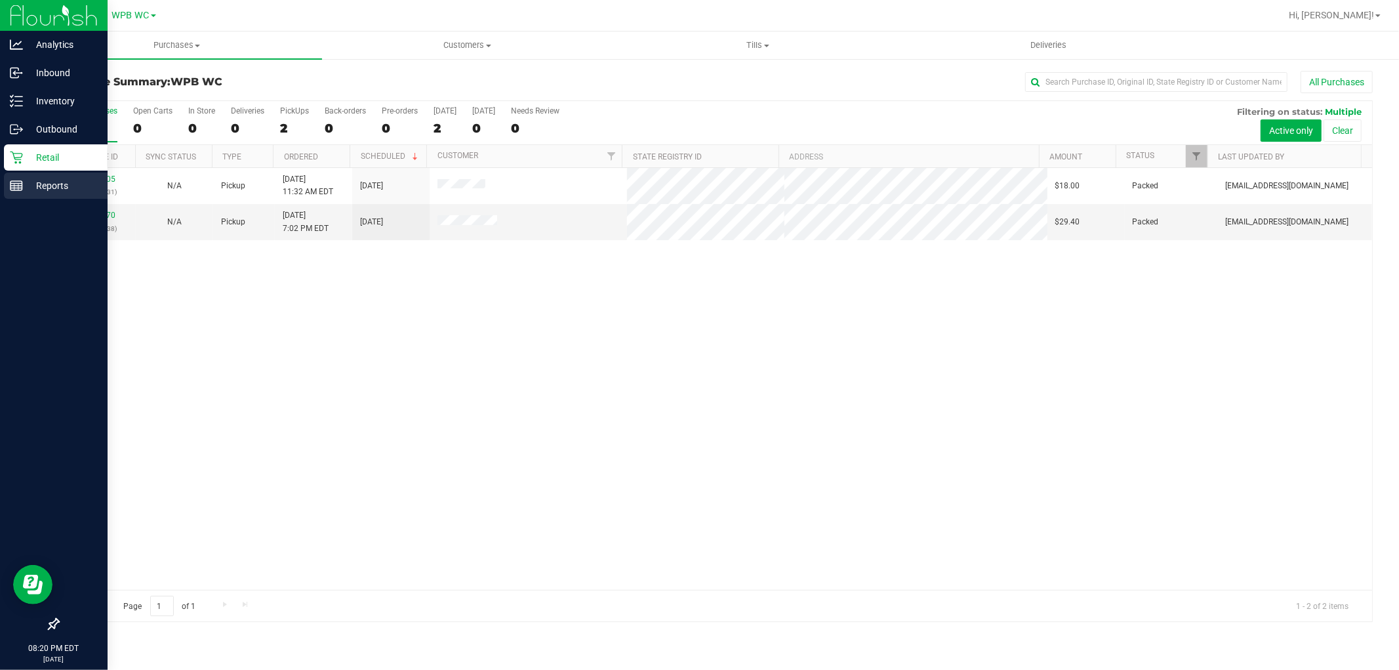 Image resolution: width=1399 pixels, height=670 pixels. Describe the element at coordinates (277, 82) in the screenshot. I see `h3: Purchase Summary:` at that location.